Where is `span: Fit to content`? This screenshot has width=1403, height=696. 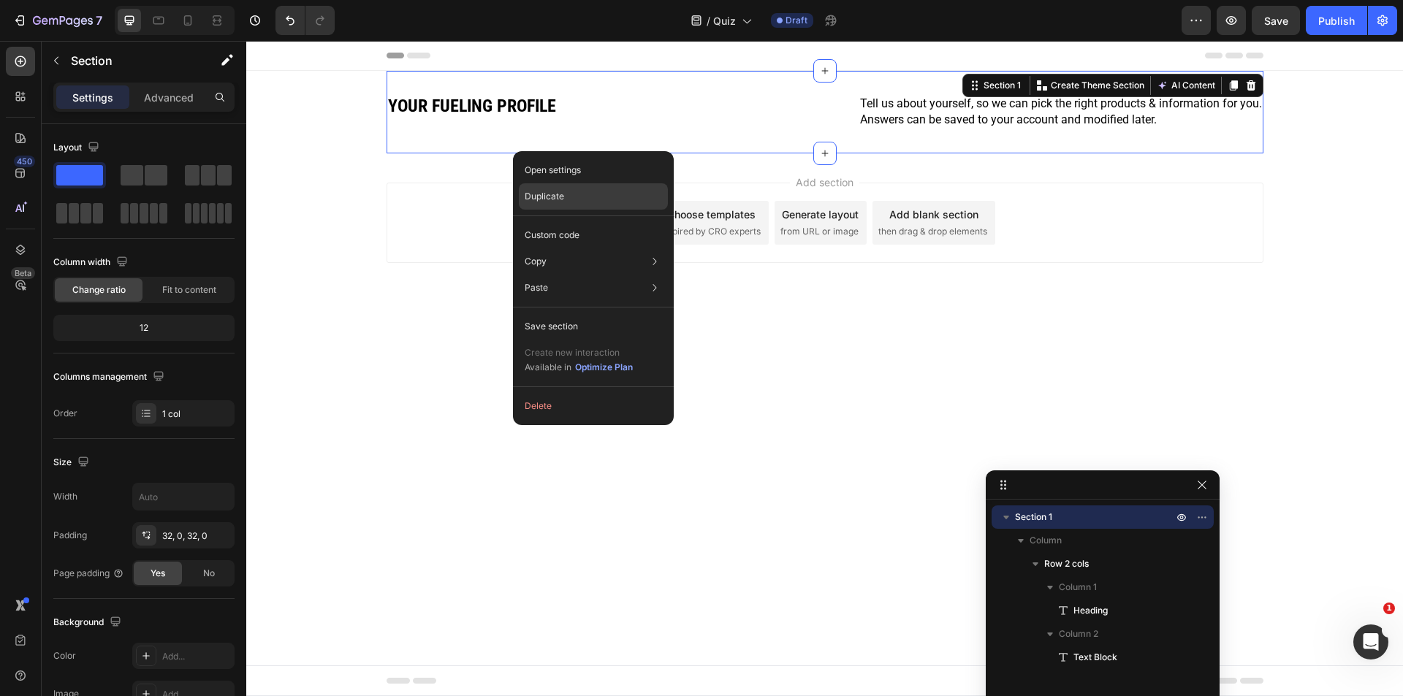 span: Fit to content is located at coordinates (189, 290).